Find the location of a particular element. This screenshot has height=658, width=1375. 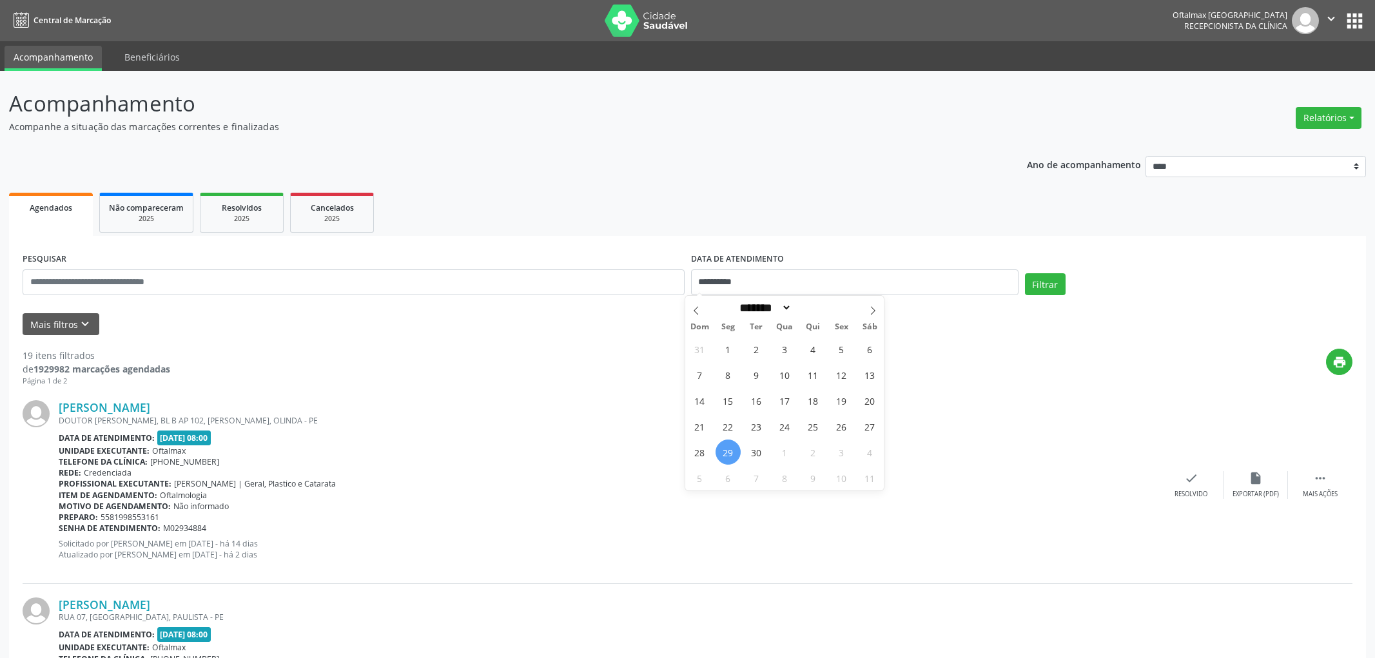

span: Setembro 24, 2025 is located at coordinates (785, 426).